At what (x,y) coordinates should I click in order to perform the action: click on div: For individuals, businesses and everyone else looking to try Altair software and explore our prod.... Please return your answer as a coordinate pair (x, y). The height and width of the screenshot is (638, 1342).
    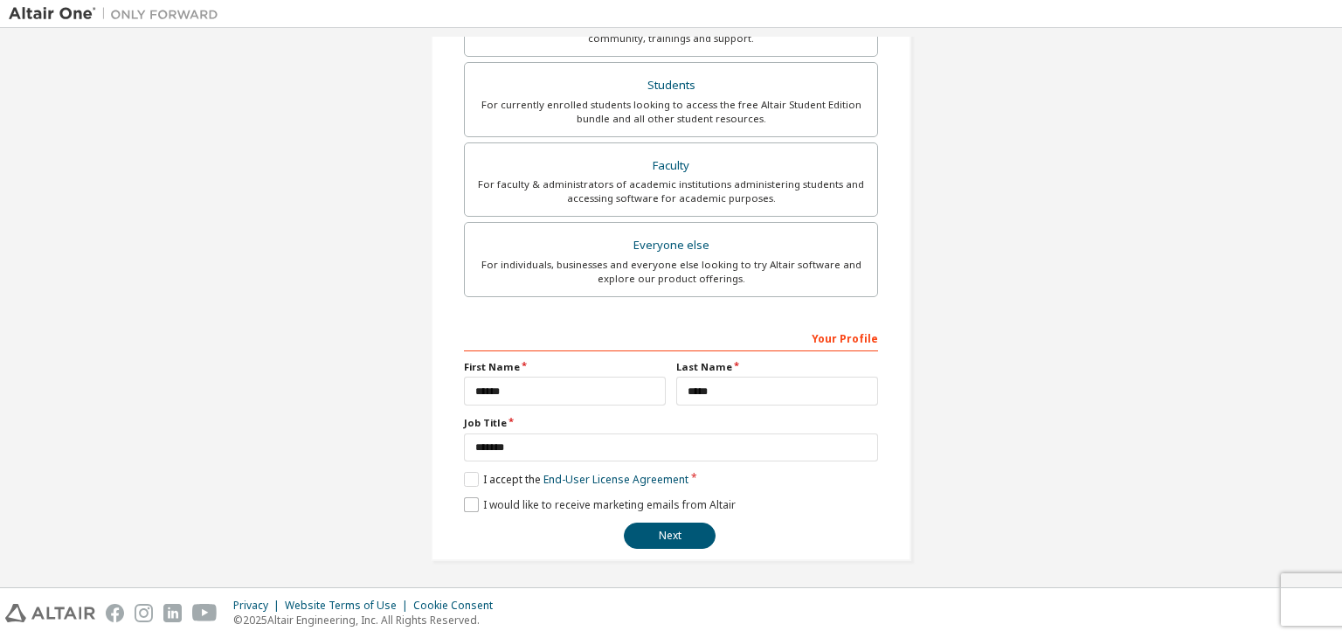
    Looking at the image, I should click on (671, 272).